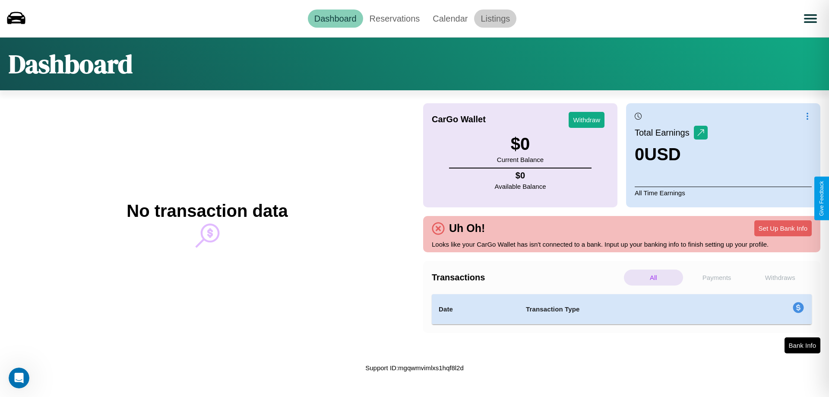  I want to click on a: Listings, so click(495, 19).